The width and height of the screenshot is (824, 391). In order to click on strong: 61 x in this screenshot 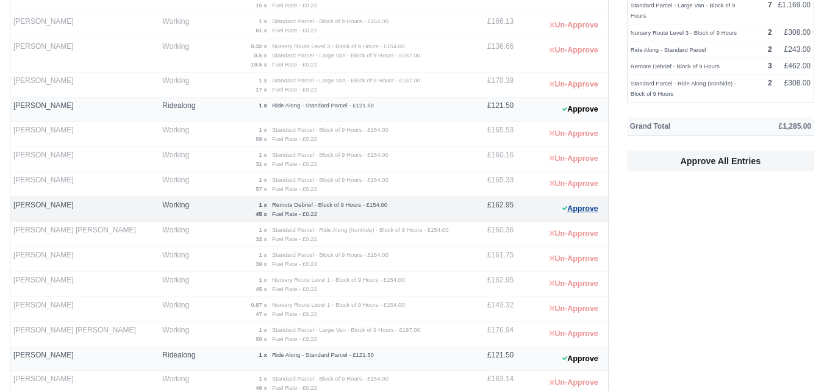, I will do `click(261, 30)`.